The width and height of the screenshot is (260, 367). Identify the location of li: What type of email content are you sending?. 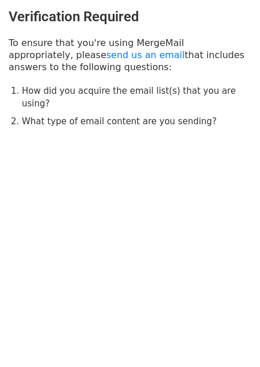
(136, 121).